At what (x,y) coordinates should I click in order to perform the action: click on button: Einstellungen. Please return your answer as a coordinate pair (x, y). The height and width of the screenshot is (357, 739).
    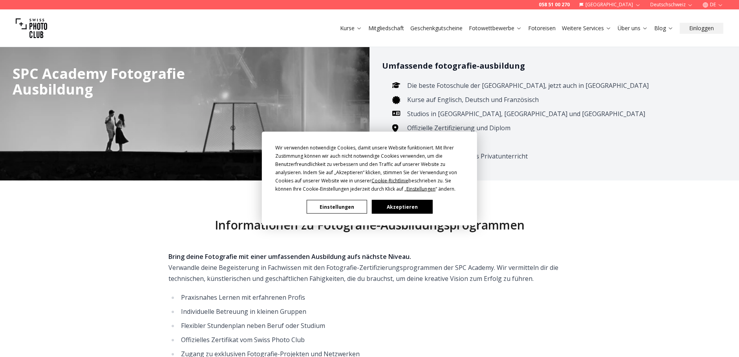
    Looking at the image, I should click on (337, 207).